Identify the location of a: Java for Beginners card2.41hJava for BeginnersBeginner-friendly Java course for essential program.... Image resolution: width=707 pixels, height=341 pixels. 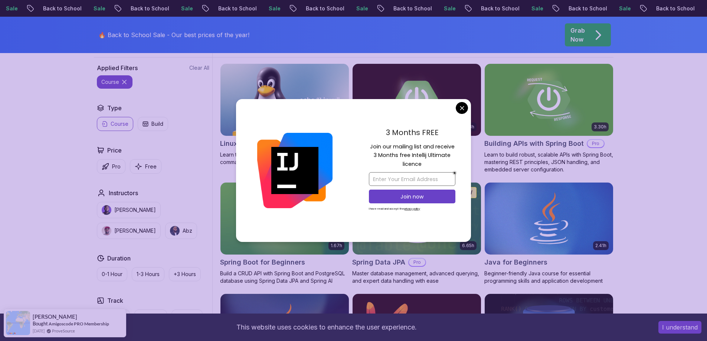
(549, 233).